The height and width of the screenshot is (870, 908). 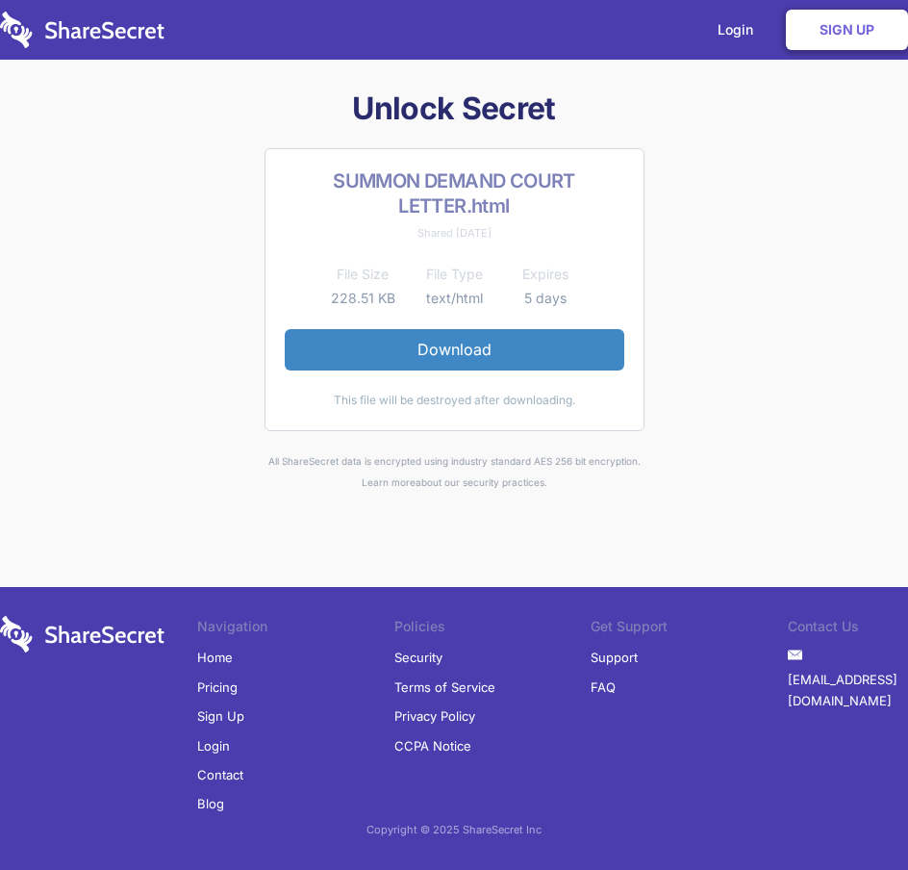 What do you see at coordinates (363, 298) in the screenshot?
I see `td: 228.51 KB` at bounding box center [363, 298].